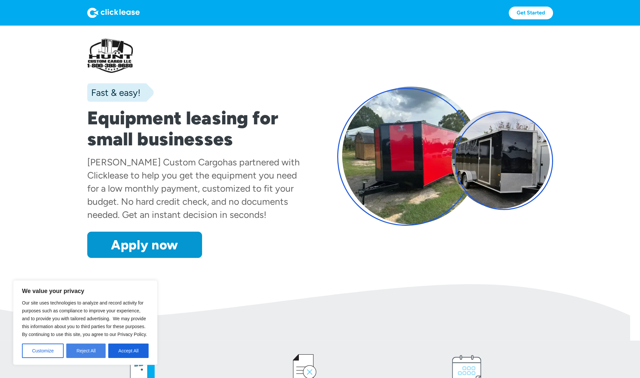  What do you see at coordinates (86, 351) in the screenshot?
I see `button: Reject All` at bounding box center [86, 351].